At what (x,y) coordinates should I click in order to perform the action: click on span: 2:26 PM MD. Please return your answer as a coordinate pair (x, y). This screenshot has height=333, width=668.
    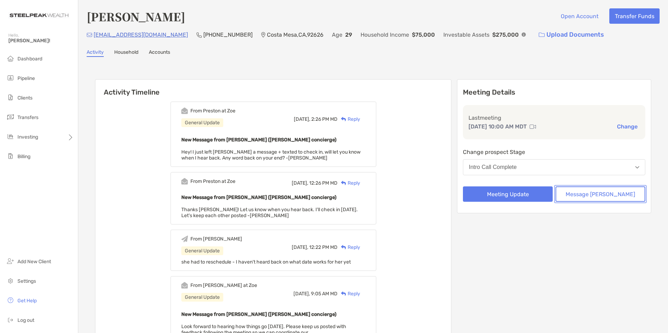
    Looking at the image, I should click on (324, 119).